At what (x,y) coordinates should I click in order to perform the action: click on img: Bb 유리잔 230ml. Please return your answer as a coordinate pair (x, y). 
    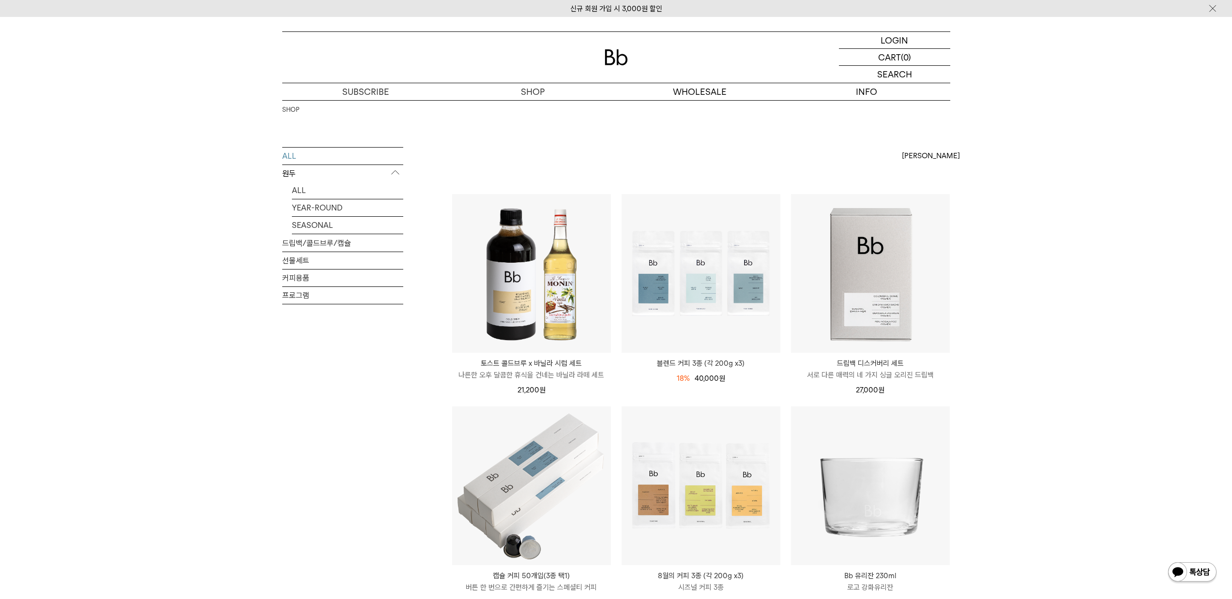
    Looking at the image, I should click on (870, 486).